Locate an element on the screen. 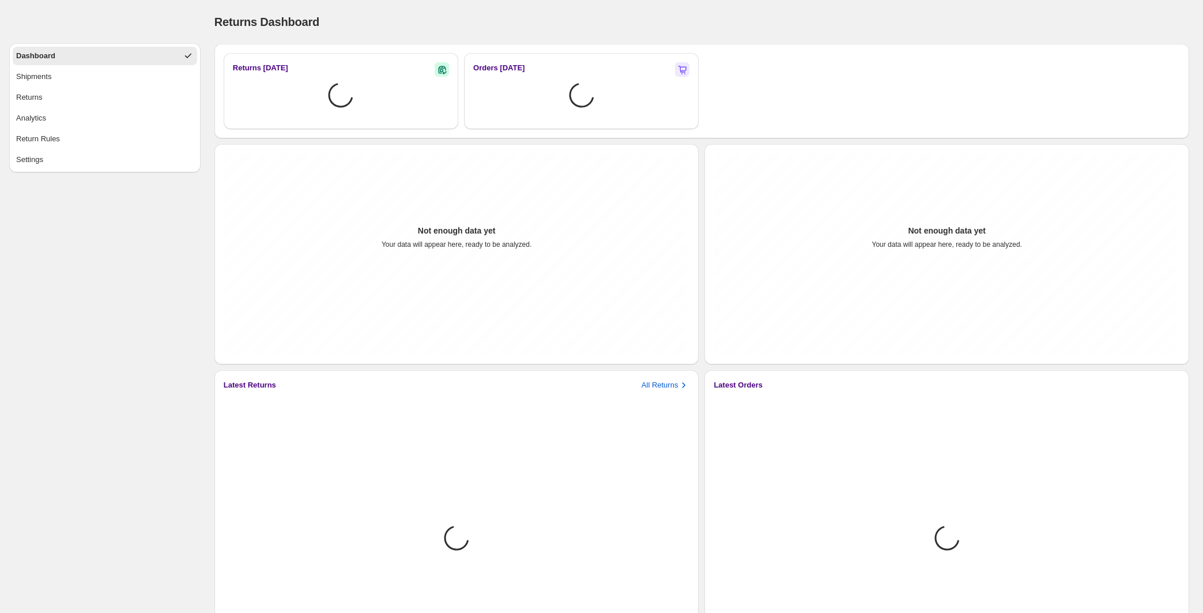 The width and height of the screenshot is (1203, 613). div: Shipments is located at coordinates (33, 77).